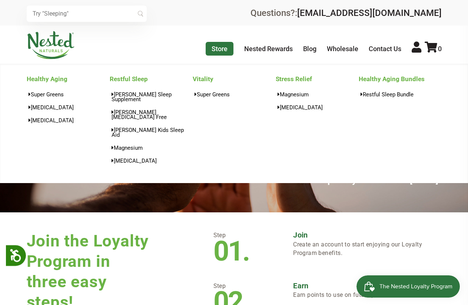 This screenshot has width=468, height=305. Describe the element at coordinates (234, 79) in the screenshot. I see `a: Vitality` at that location.